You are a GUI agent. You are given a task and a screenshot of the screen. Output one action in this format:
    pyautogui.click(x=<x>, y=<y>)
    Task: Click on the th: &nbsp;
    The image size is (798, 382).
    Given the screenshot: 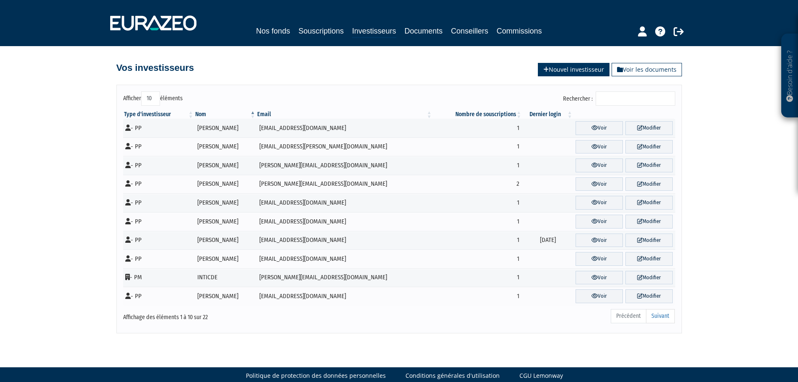 What is the action you would take?
    pyautogui.click(x=624, y=114)
    